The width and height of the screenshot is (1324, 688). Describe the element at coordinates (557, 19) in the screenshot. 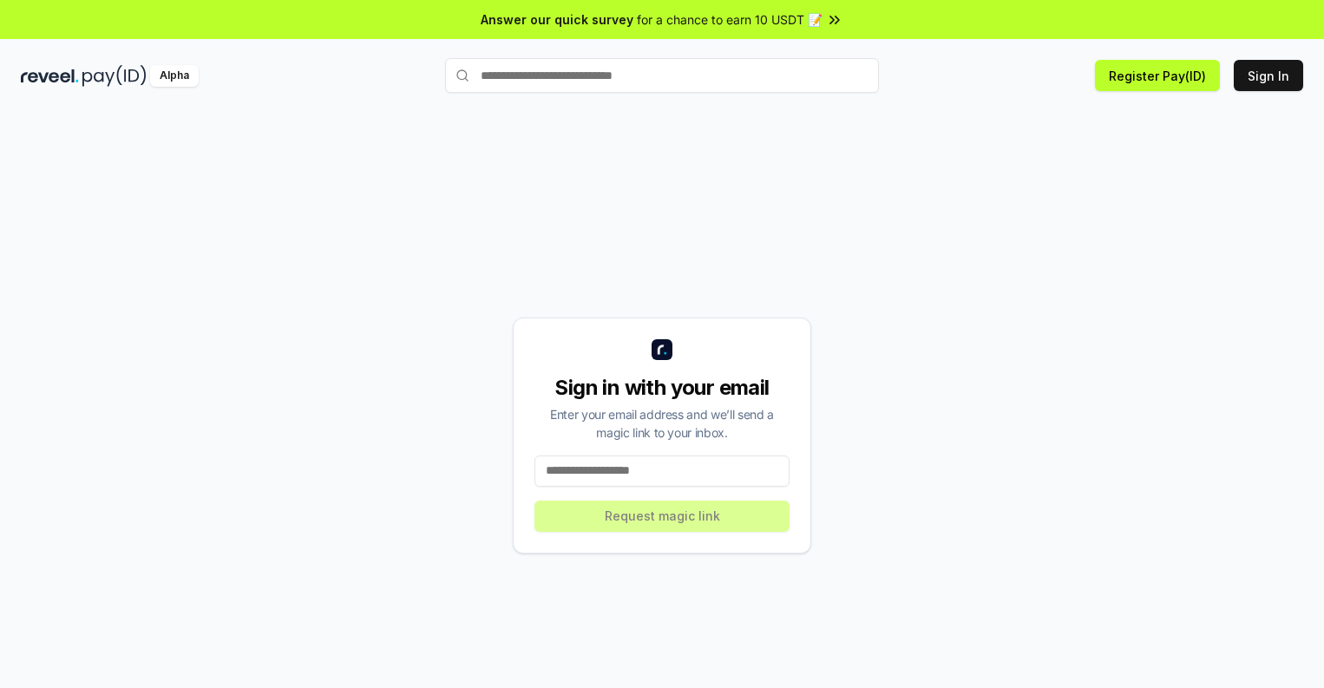

I see `span: Answer our quick survey` at that location.